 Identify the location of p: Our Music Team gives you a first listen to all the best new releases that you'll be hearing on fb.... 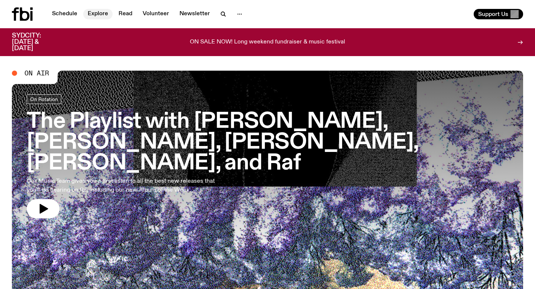
(122, 186).